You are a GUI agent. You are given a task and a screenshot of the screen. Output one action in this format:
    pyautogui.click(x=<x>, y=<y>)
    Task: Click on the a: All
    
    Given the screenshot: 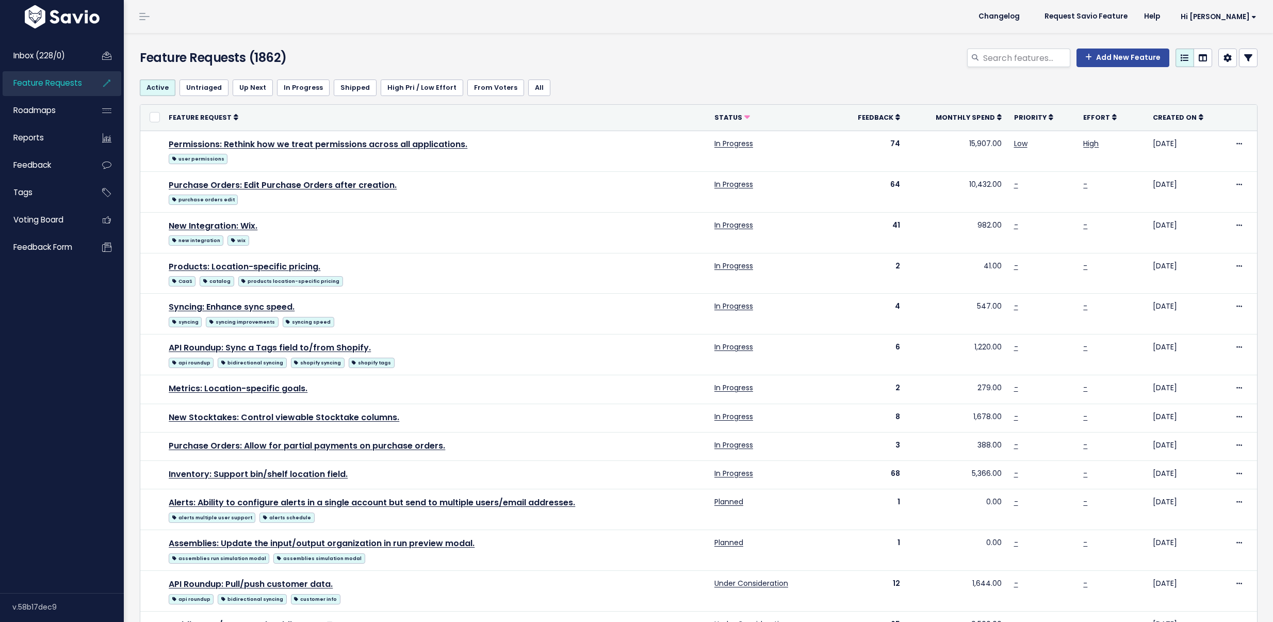 What is the action you would take?
    pyautogui.click(x=539, y=88)
    